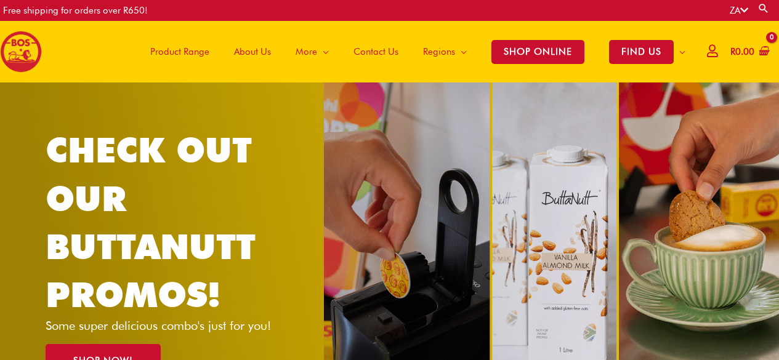 This screenshot has height=360, width=779. What do you see at coordinates (641, 52) in the screenshot?
I see `span: FIND US` at bounding box center [641, 52].